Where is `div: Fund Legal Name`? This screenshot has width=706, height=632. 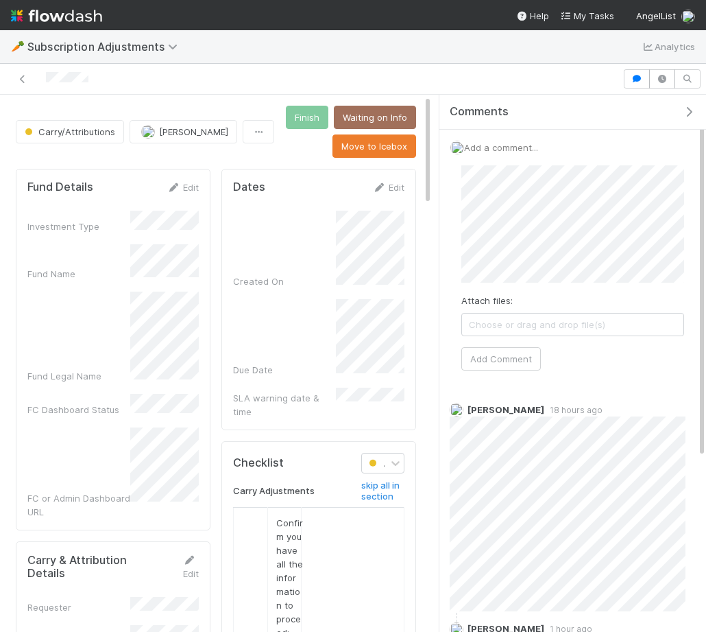 div: Fund Legal Name is located at coordinates (79, 376).